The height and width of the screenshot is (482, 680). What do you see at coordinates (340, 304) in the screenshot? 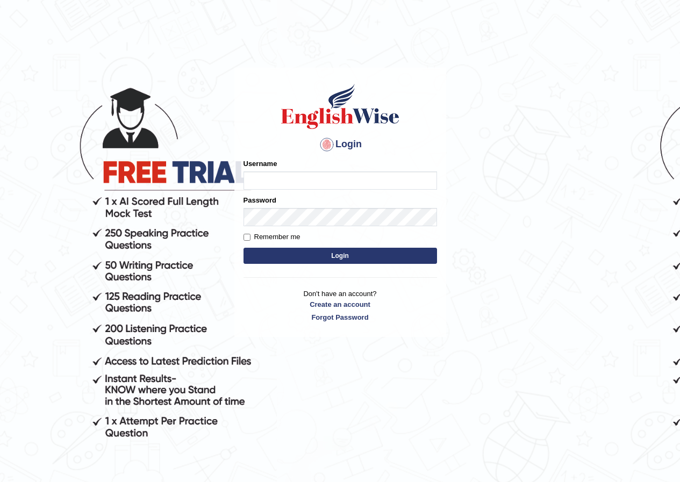
I see `a: Create an account` at bounding box center [340, 304].